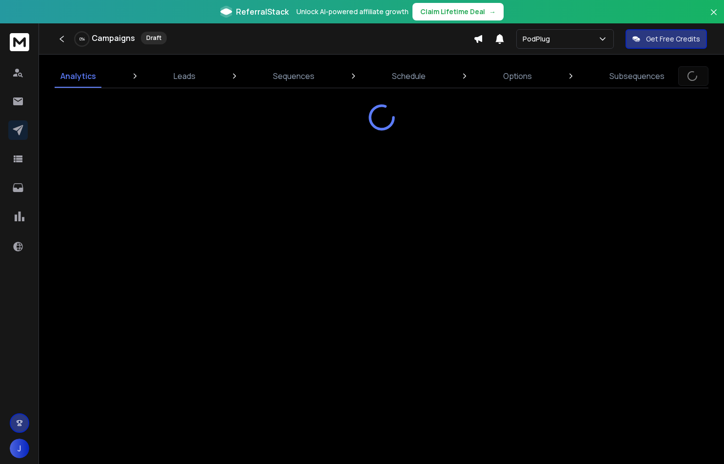 This screenshot has width=724, height=464. Describe the element at coordinates (20, 449) in the screenshot. I see `button: J` at that location.